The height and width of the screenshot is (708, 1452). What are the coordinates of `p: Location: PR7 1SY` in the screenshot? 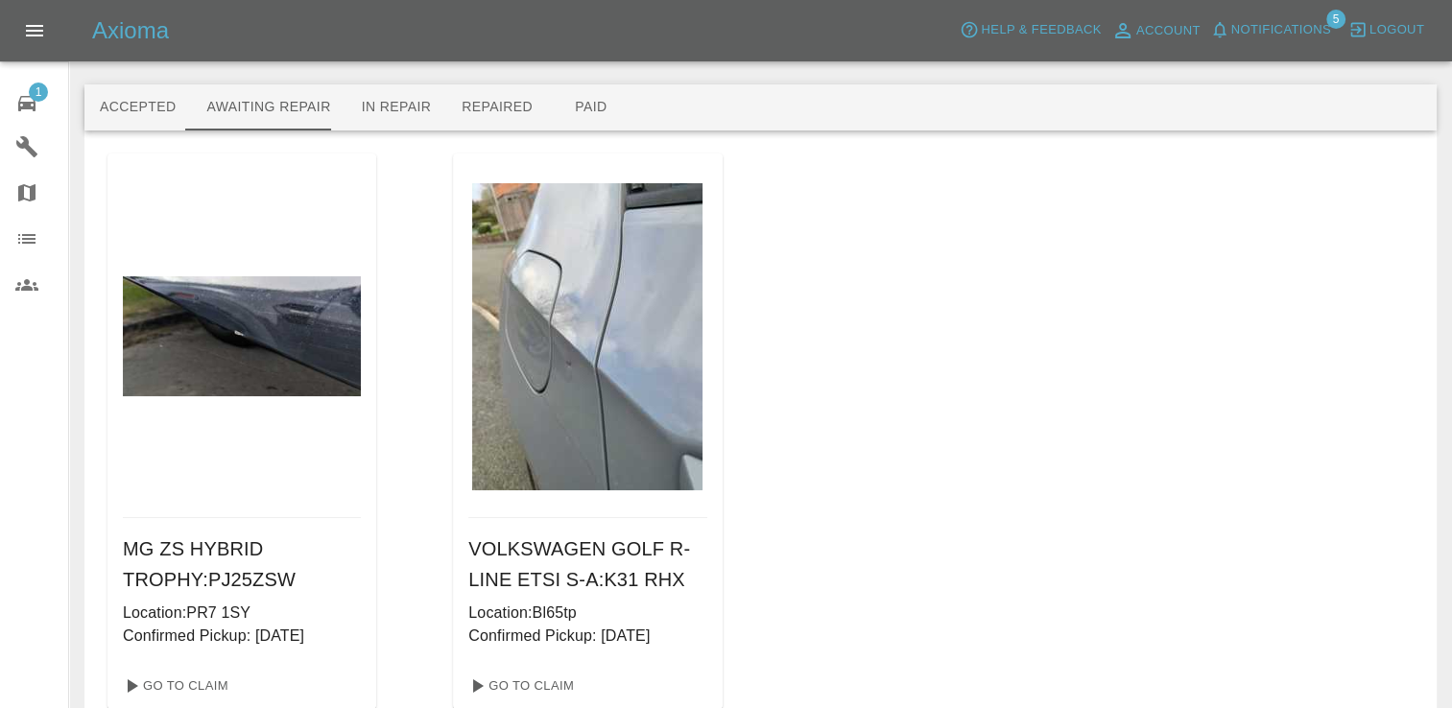 It's located at (242, 613).